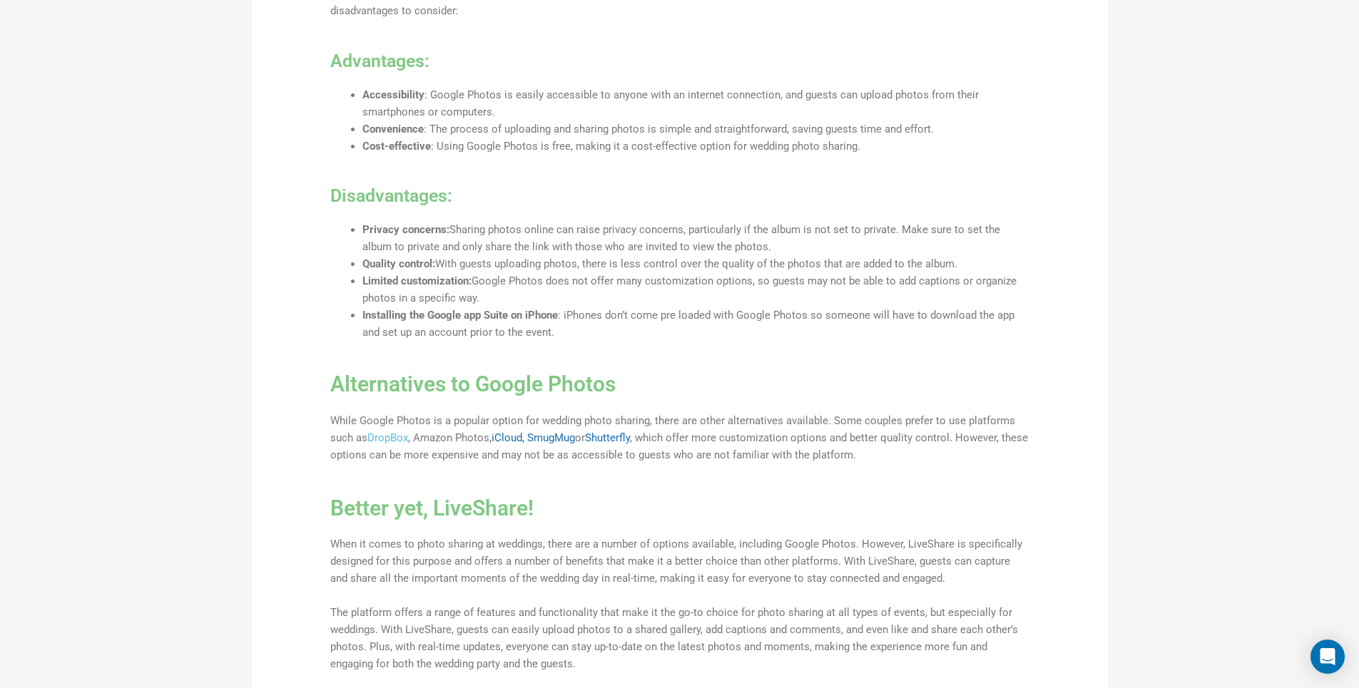 The image size is (1359, 688). Describe the element at coordinates (680, 561) in the screenshot. I see `p: When it comes to photo sharing at weddings, there are a number of options available, including Go...` at that location.